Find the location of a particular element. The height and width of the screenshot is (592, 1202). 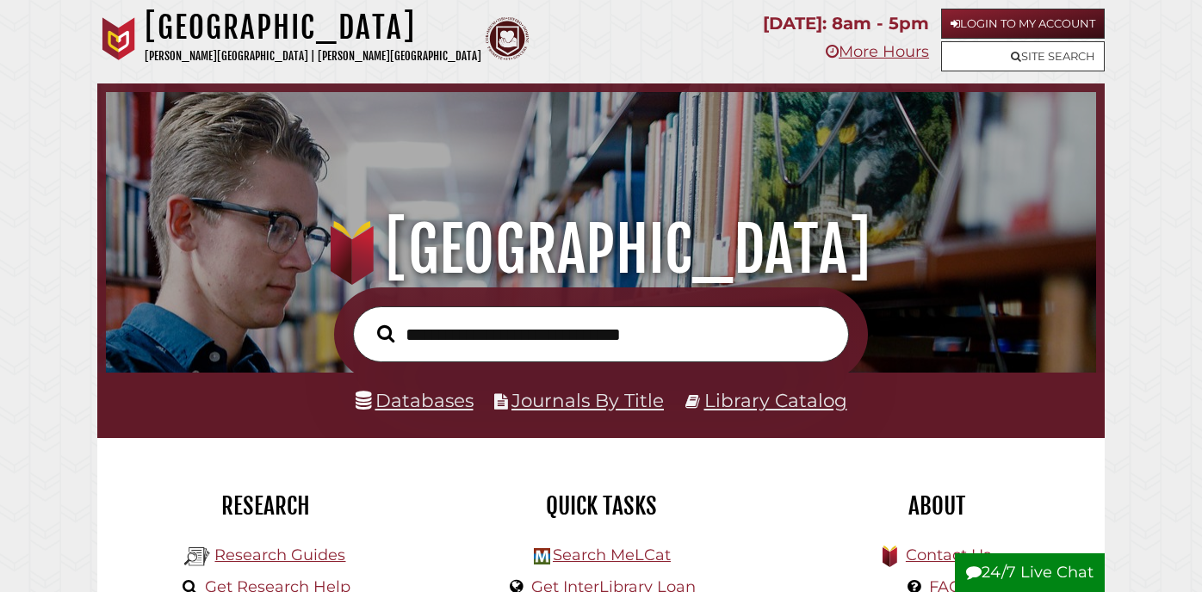

img: Calvin University is located at coordinates (119, 39).